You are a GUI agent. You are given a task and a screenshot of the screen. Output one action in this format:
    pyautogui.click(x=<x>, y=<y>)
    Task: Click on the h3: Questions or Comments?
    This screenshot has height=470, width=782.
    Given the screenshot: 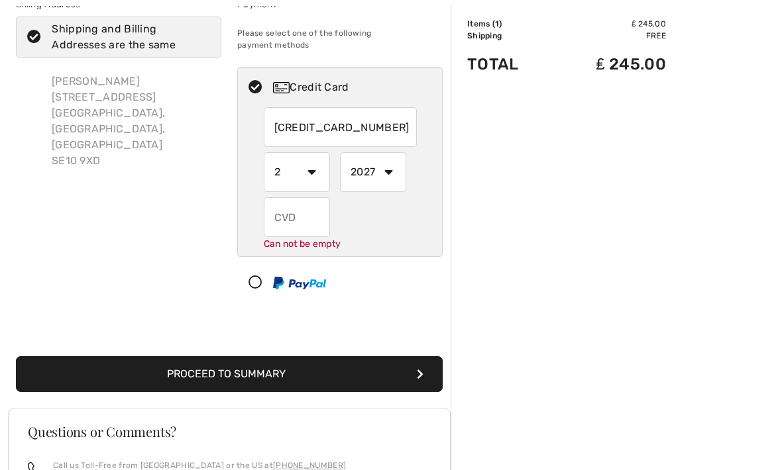 What is the action you would take?
    pyautogui.click(x=229, y=433)
    